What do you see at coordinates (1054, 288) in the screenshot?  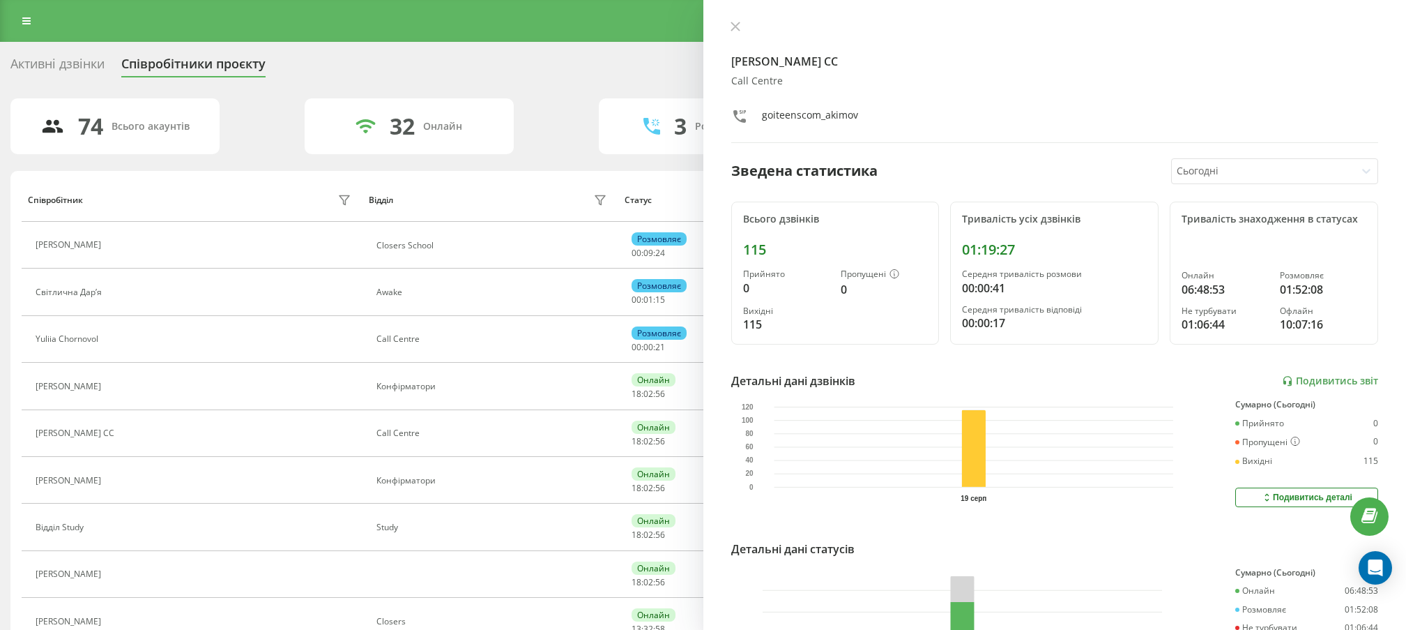 I see `div: 00:00:41` at bounding box center [1054, 288].